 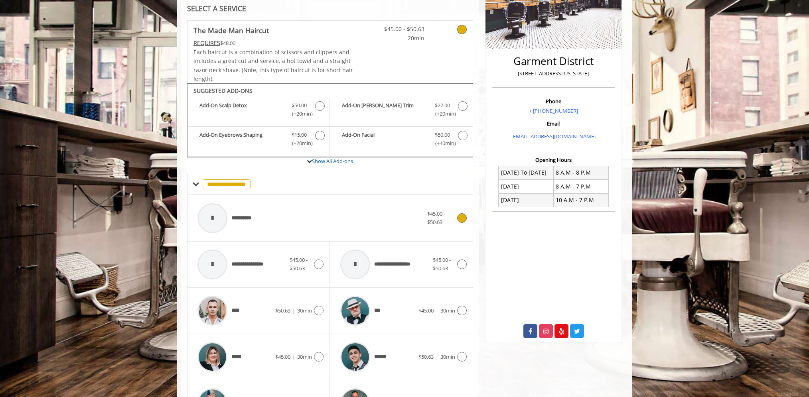 What do you see at coordinates (241, 139) in the screenshot?
I see `b: Add-On Eyebrows Shaping` at bounding box center [241, 139].